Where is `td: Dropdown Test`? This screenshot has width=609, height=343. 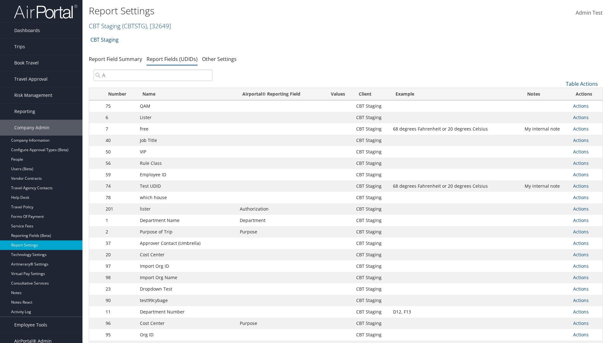 td: Dropdown Test is located at coordinates (187, 289).